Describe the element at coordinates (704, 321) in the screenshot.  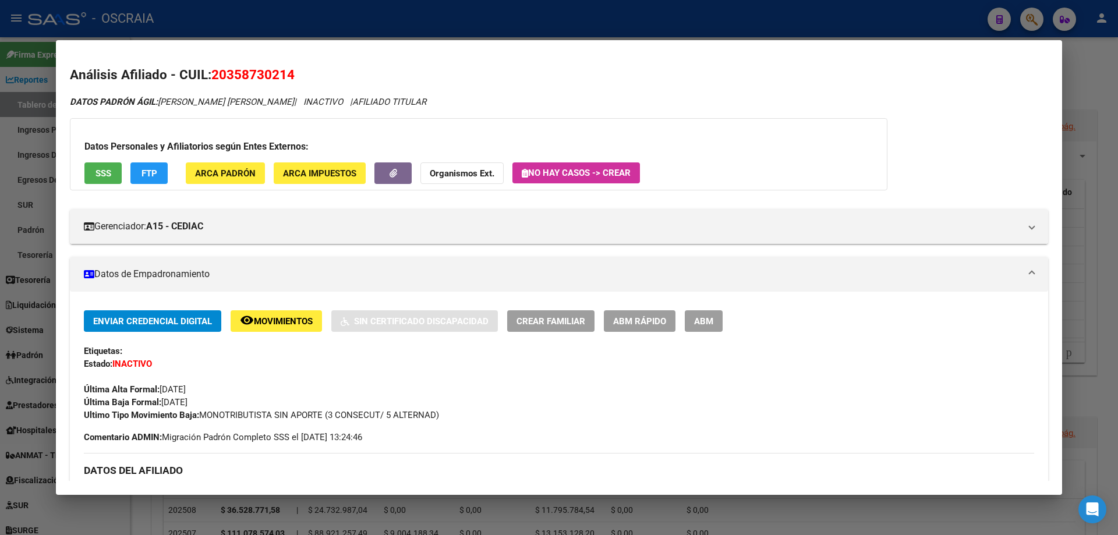
I see `button: ABM` at that location.